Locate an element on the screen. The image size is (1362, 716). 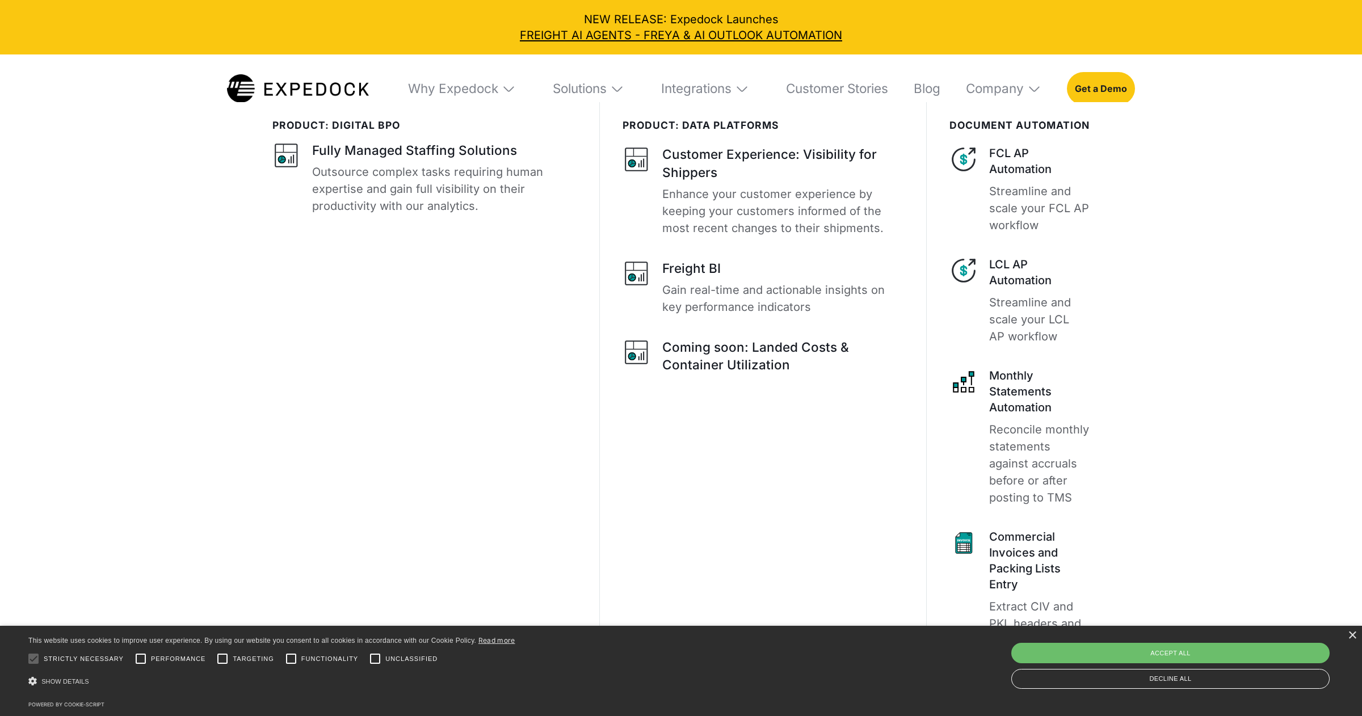
div: Freight BI is located at coordinates (691, 268).